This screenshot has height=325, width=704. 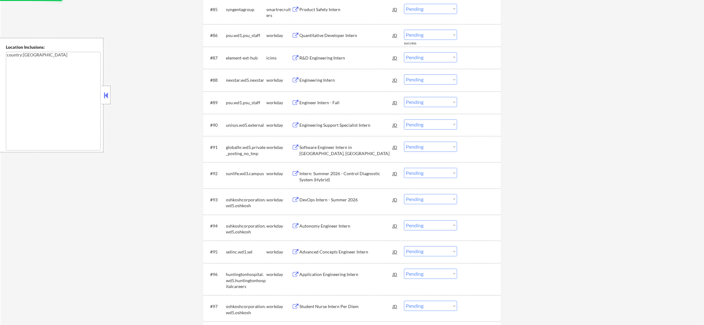 What do you see at coordinates (216, 252) in the screenshot?
I see `div: #95` at bounding box center [216, 252].